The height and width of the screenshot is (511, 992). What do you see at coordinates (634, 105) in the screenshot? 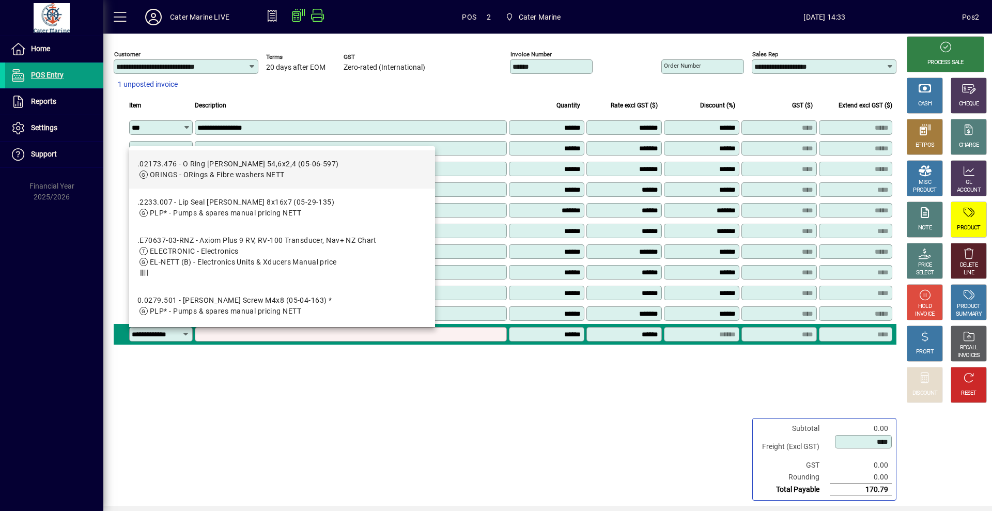
I see `span: Rate excl GST ($)` at bounding box center [634, 105].